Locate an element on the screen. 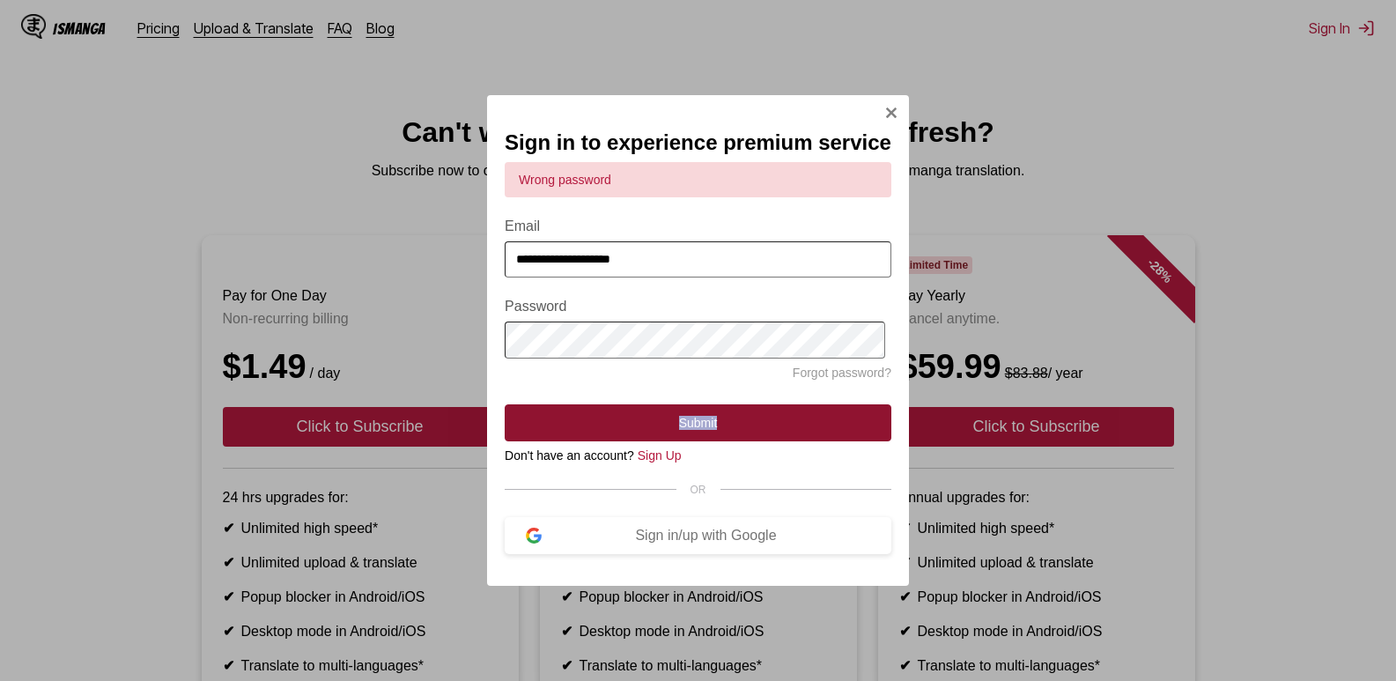 Image resolution: width=1396 pixels, height=681 pixels. a: Forgot password? is located at coordinates (842, 373).